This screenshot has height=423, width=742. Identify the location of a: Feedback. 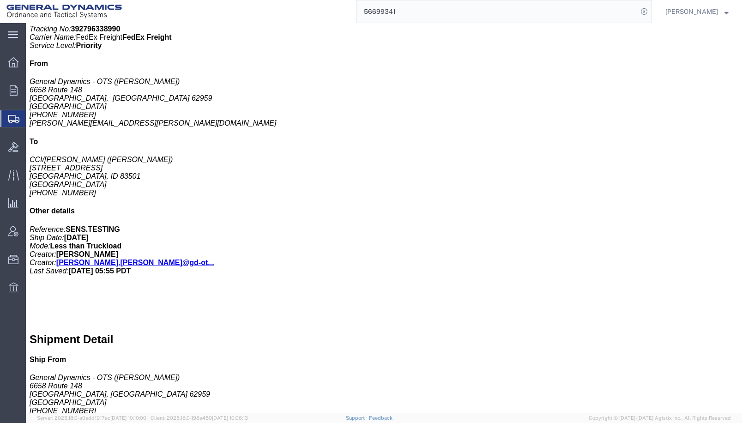
(380, 418).